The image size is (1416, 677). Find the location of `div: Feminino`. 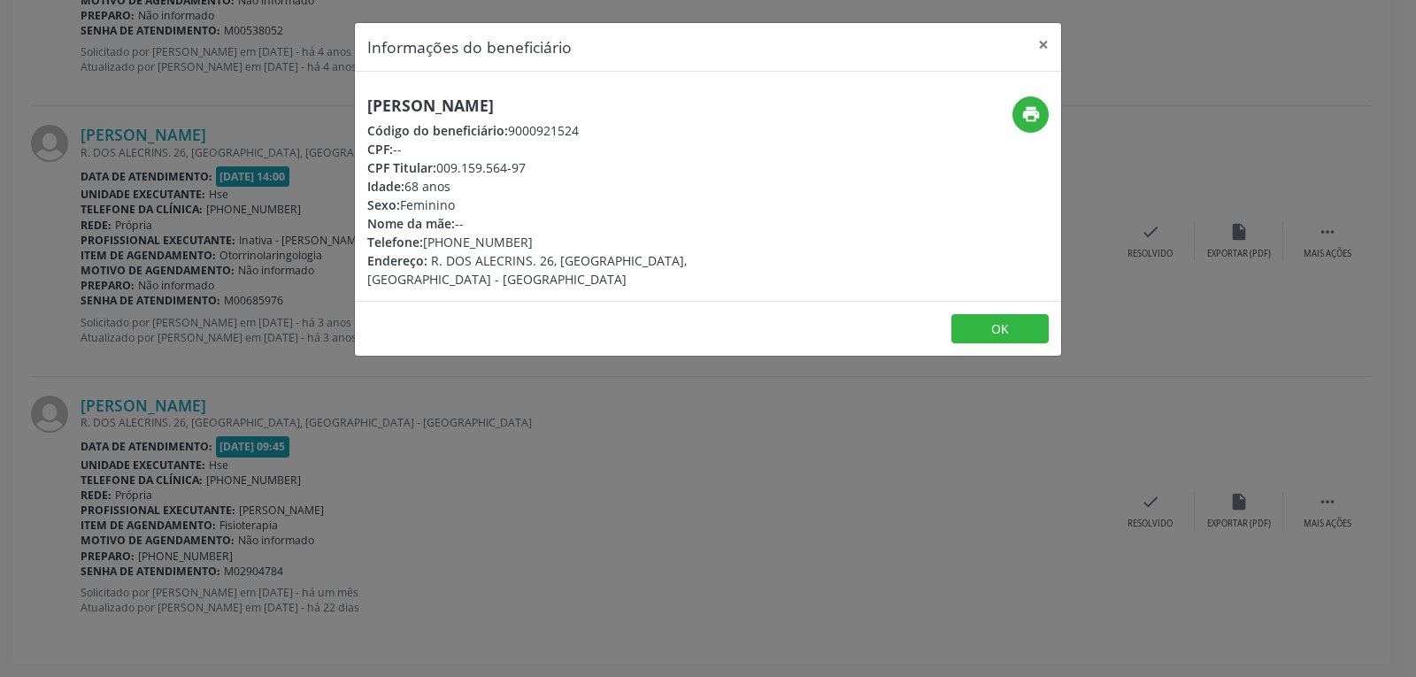

div: Feminino is located at coordinates (590, 204).